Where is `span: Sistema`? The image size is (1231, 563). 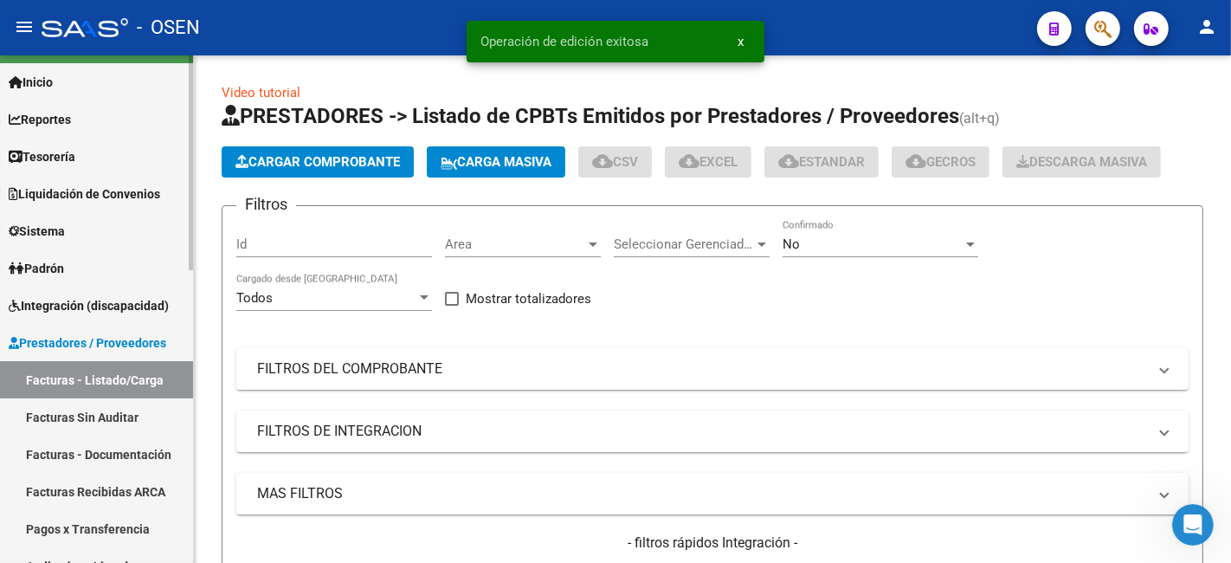 span: Sistema is located at coordinates (36, 231).